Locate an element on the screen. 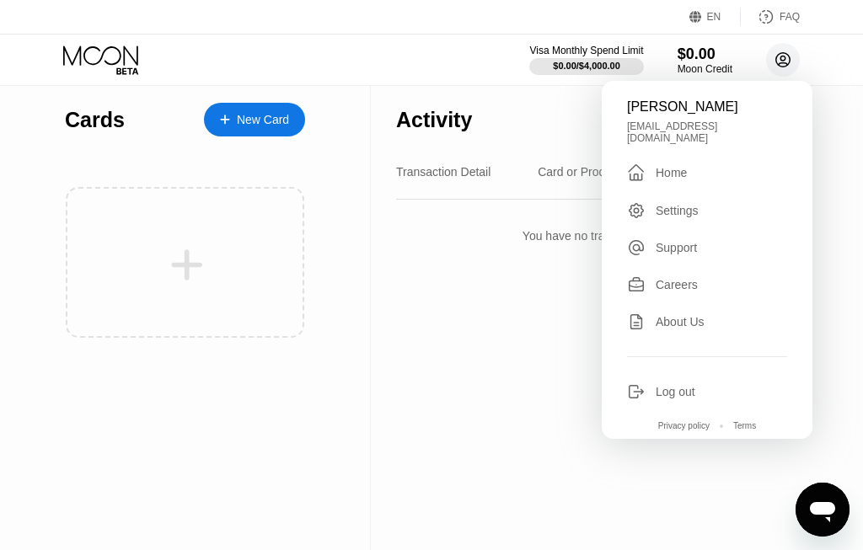 This screenshot has height=550, width=863. div: Terms is located at coordinates (744, 426).